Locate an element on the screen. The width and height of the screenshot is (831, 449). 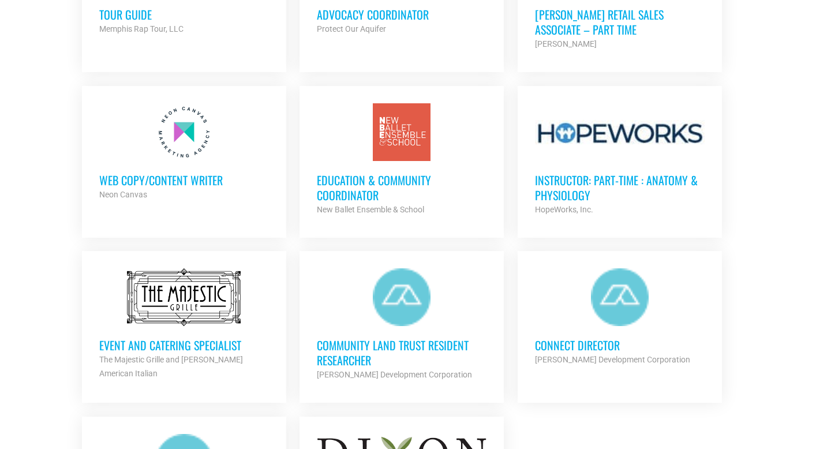
a: Web Copy/Content Writer Neon Canvas is located at coordinates (184, 152).